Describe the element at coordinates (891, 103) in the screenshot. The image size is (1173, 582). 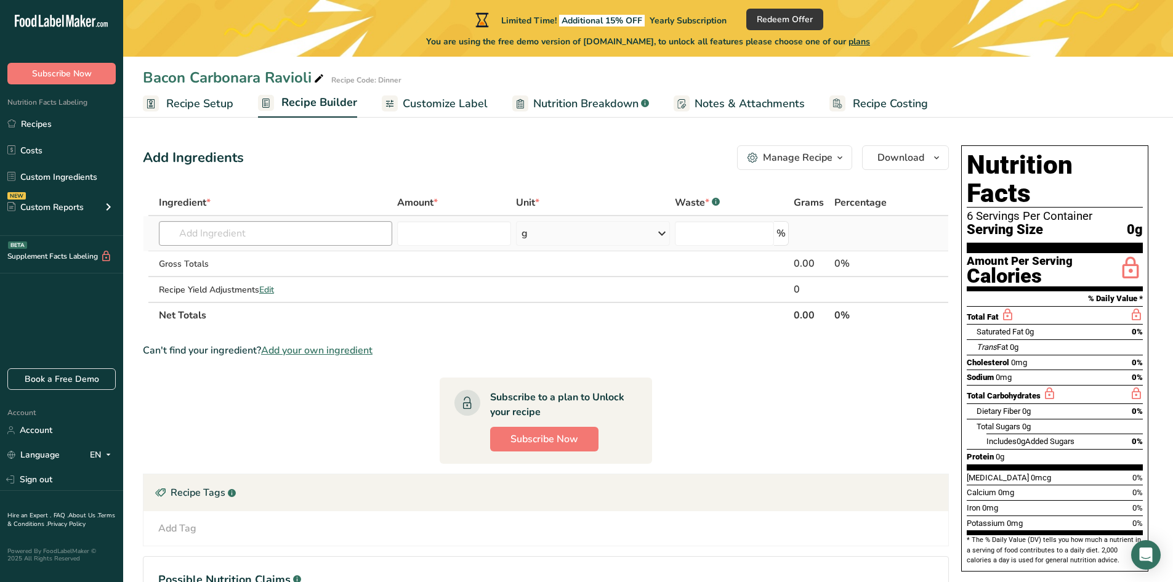
I see `span: Recipe Costing` at that location.